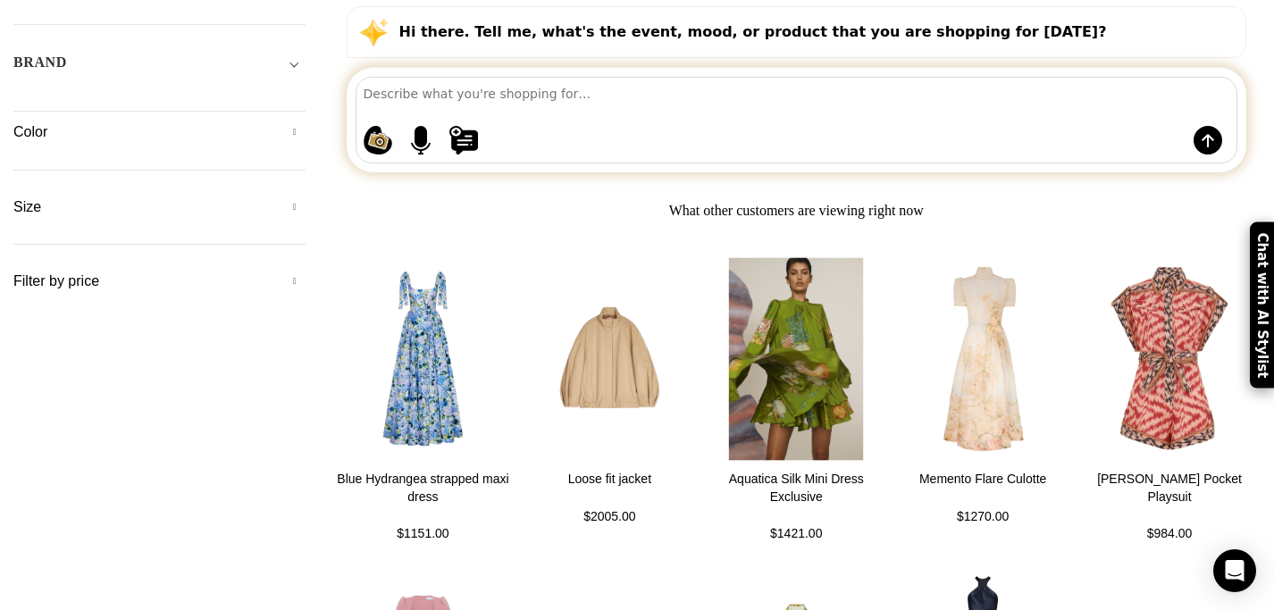  What do you see at coordinates (424, 488) in the screenshot?
I see `h4: Blue Hydrangea strapped maxi dress` at bounding box center [424, 488].